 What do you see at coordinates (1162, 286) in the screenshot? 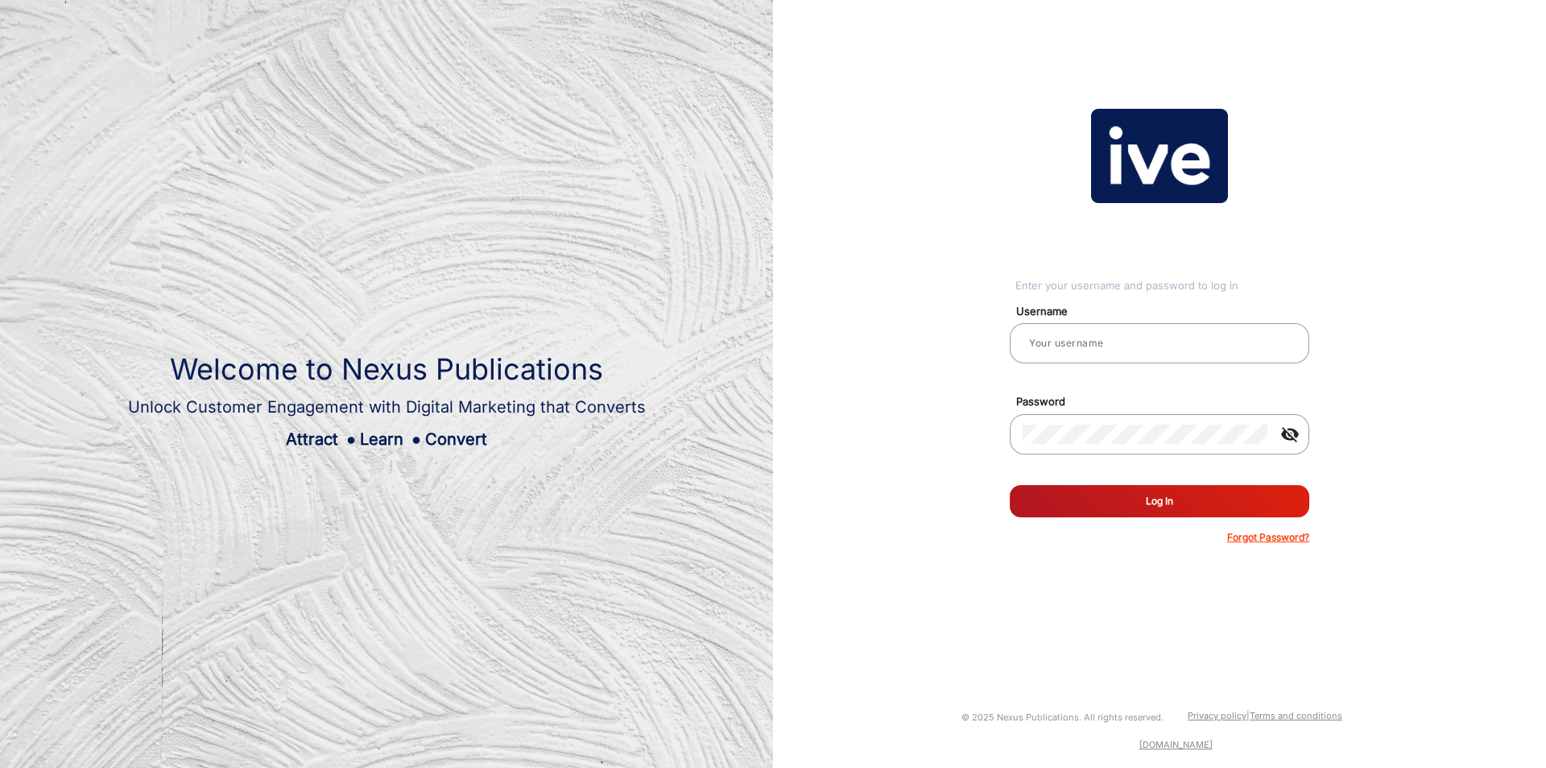
I see `div: Enter your username and password to log in` at bounding box center [1162, 286].